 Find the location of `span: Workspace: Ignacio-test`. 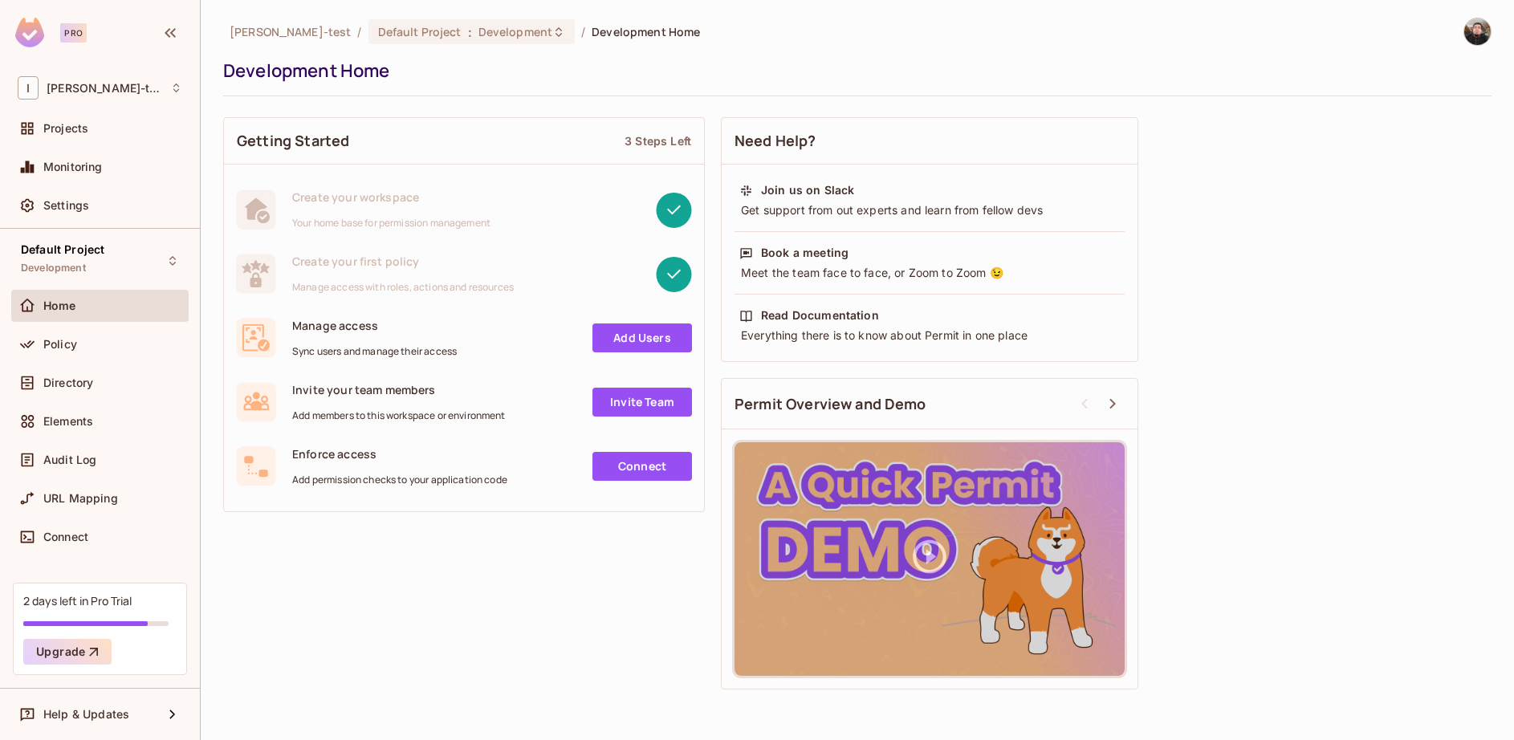

span: Workspace: Ignacio-test is located at coordinates (104, 88).